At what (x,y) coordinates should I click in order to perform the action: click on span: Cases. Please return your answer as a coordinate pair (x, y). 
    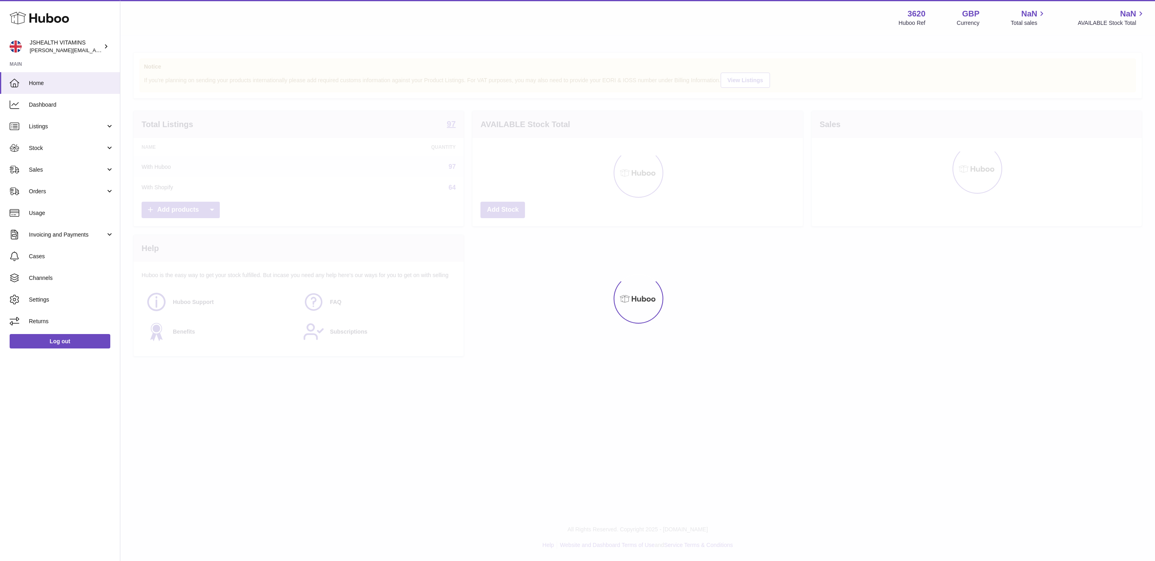
    Looking at the image, I should click on (71, 256).